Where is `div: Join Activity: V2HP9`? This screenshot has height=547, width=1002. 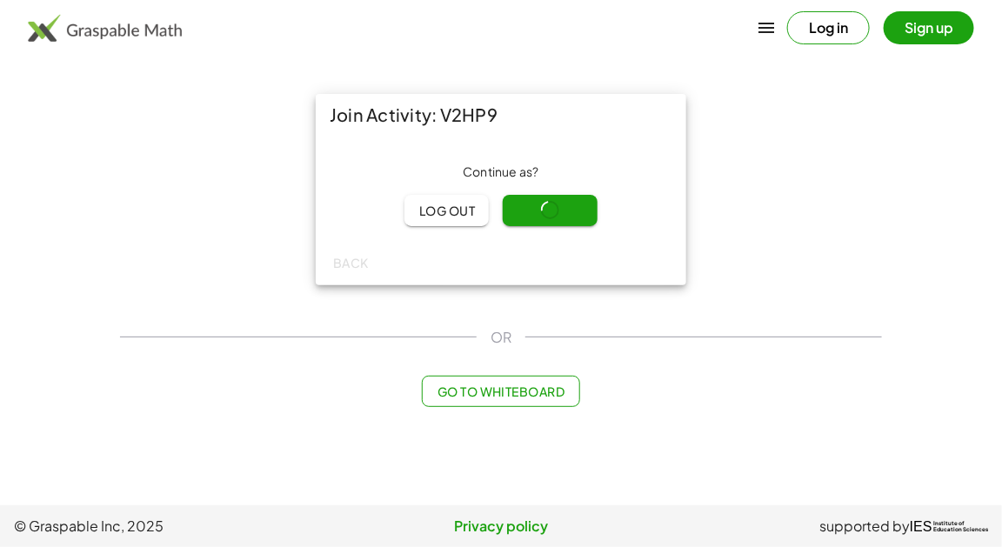
div: Join Activity: V2HP9 is located at coordinates (501, 115).